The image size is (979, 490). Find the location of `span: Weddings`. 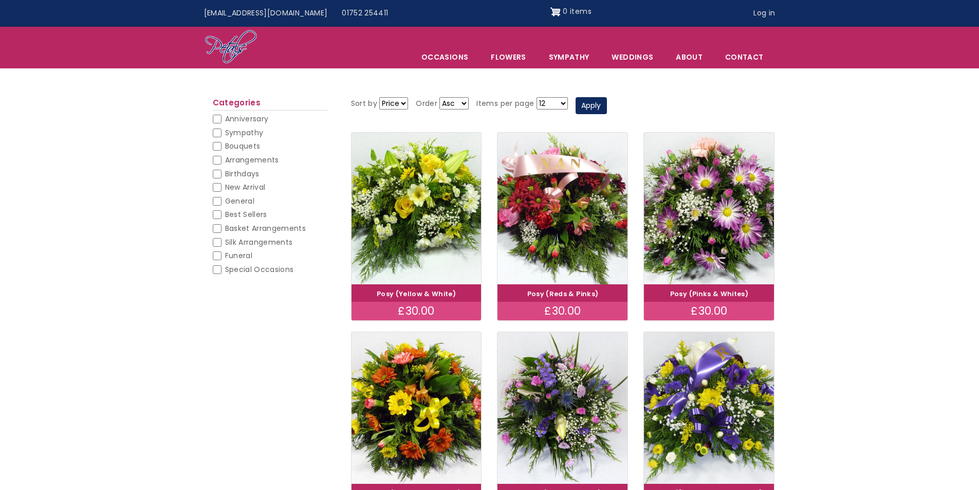

span: Weddings is located at coordinates (632, 57).